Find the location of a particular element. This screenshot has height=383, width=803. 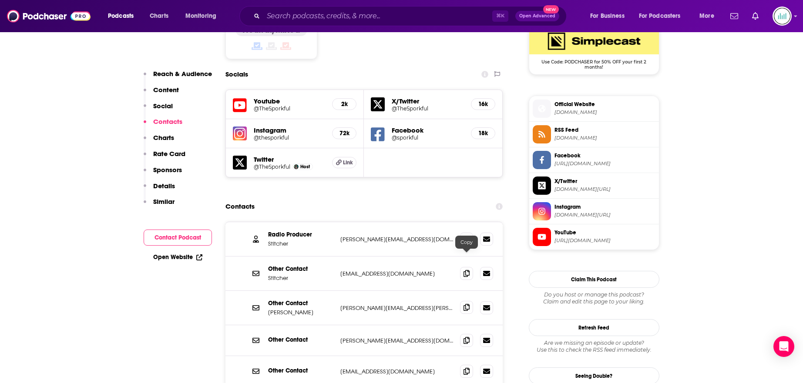

button: Rate Card is located at coordinates (165, 158).